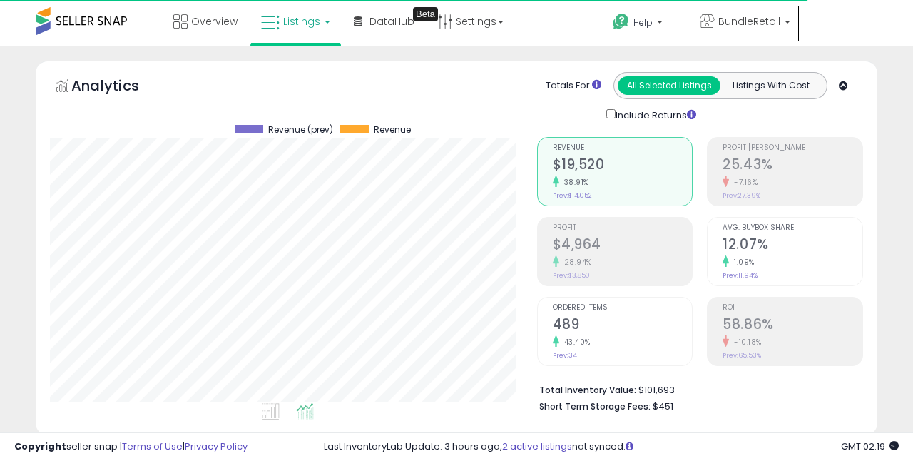 This screenshot has height=461, width=913. I want to click on span: DataHub, so click(392, 21).